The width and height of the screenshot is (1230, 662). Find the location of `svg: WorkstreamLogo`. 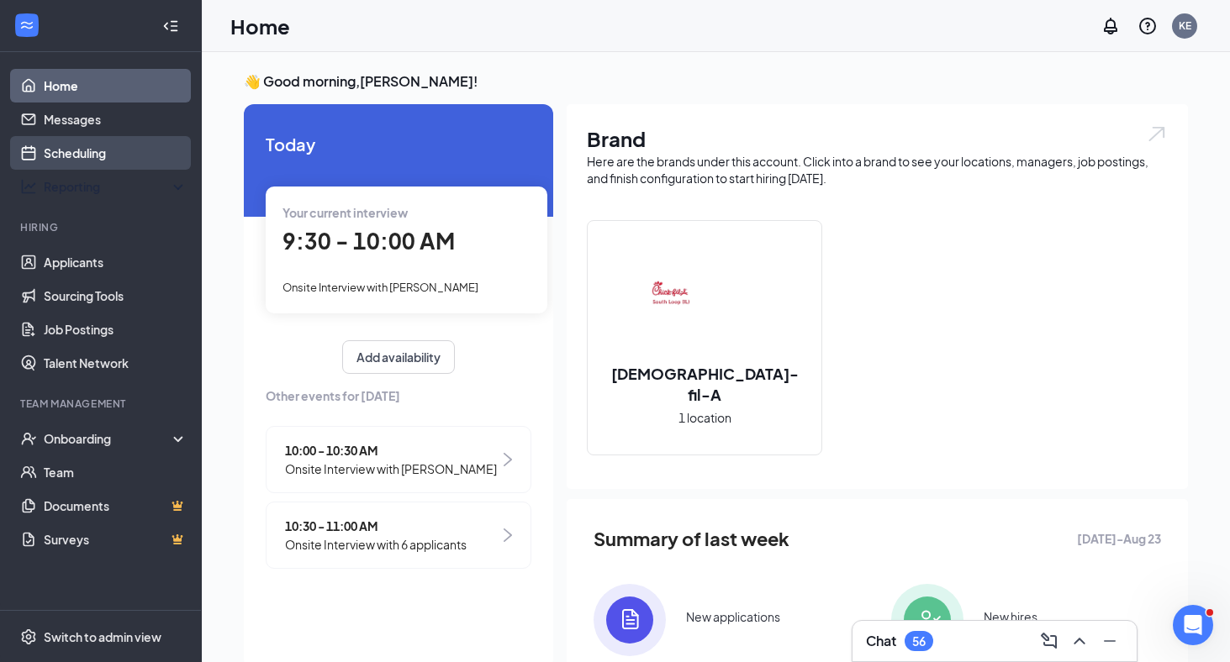

svg: WorkstreamLogo is located at coordinates (27, 25).